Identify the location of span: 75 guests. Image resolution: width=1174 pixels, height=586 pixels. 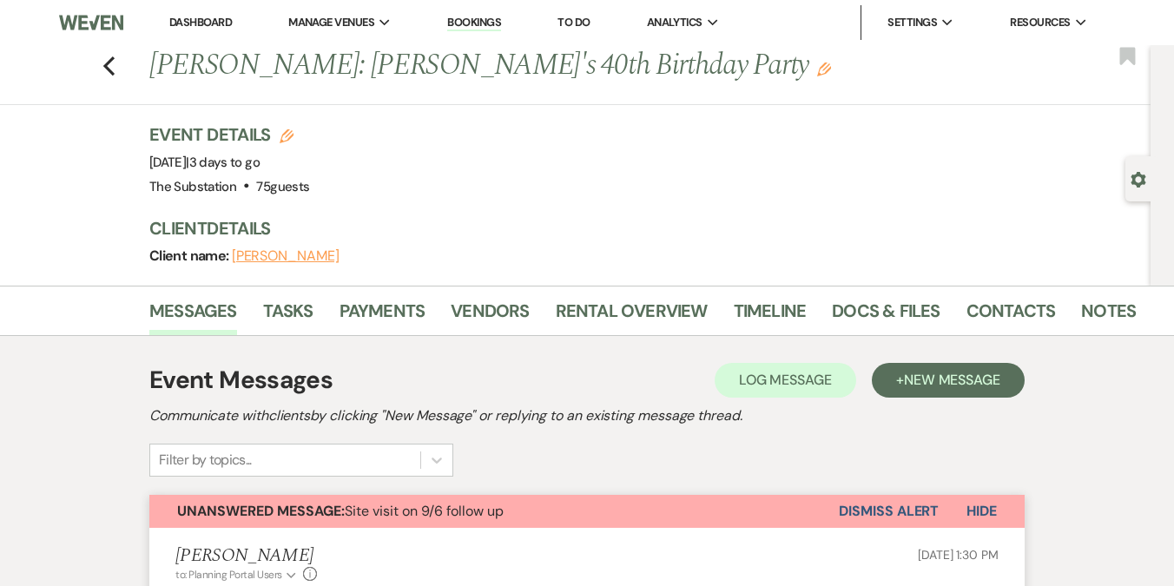
(282, 187).